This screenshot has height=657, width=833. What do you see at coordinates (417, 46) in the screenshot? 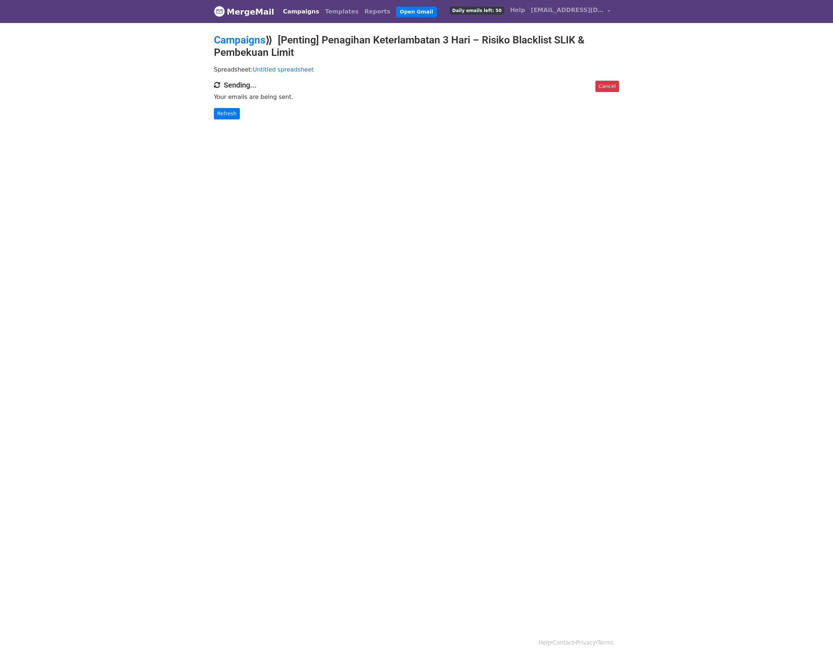
I see `h2: ⟫ [Penting] Penagihan Keterlambatan 3 Hari – Risiko Blacklist SLIK & Pembekuan Limit` at bounding box center [417, 46].